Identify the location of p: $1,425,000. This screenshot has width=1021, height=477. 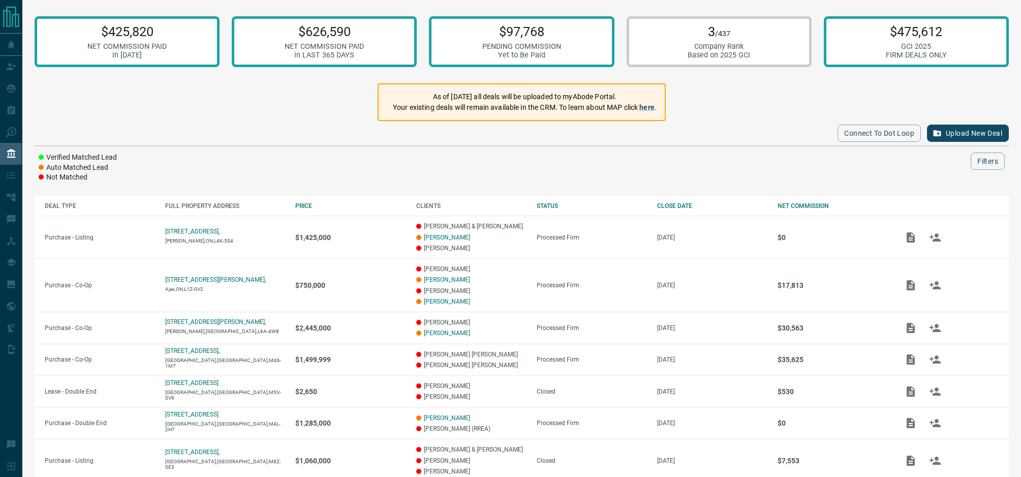
(350, 237).